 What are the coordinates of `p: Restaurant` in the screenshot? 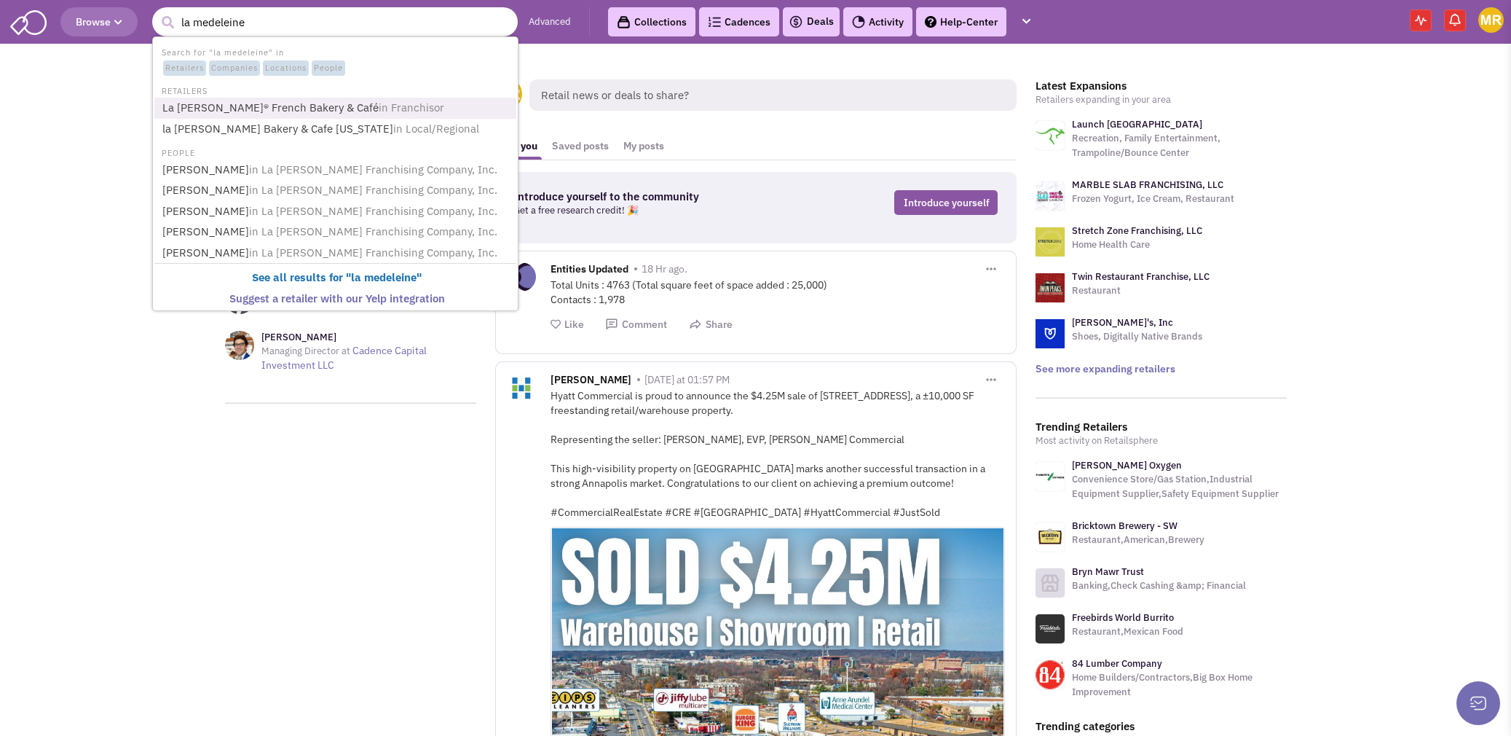 It's located at (1140, 291).